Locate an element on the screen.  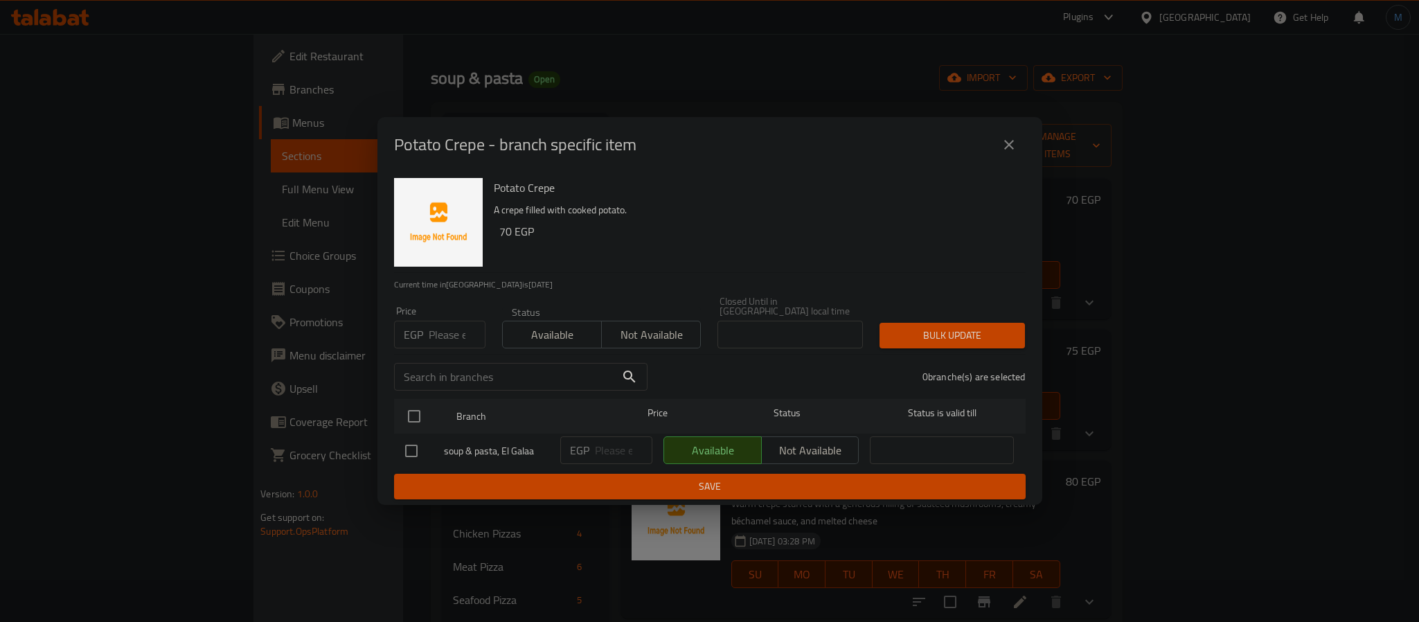
span: Bulk update is located at coordinates (952, 335).